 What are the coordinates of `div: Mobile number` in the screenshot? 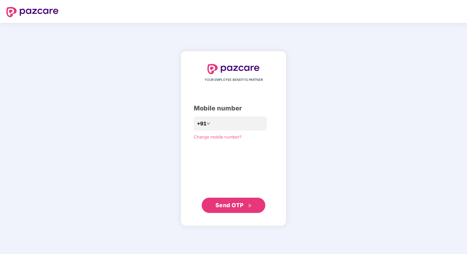 It's located at (233, 108).